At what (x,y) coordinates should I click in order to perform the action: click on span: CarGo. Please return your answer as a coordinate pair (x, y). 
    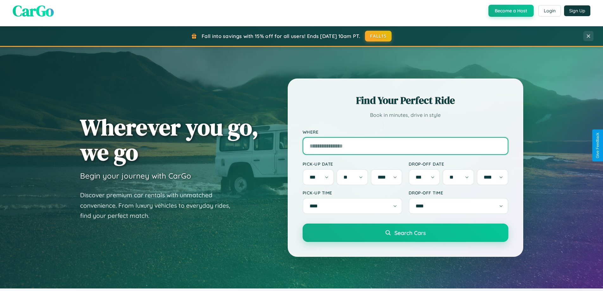
    Looking at the image, I should click on (33, 11).